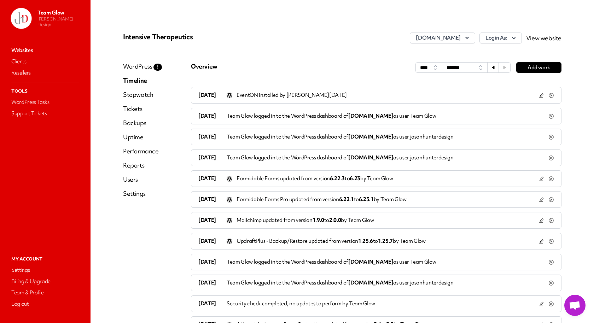 The height and width of the screenshot is (323, 594). What do you see at coordinates (196, 37) in the screenshot?
I see `p: Intensive Therapeutics` at bounding box center [196, 37].